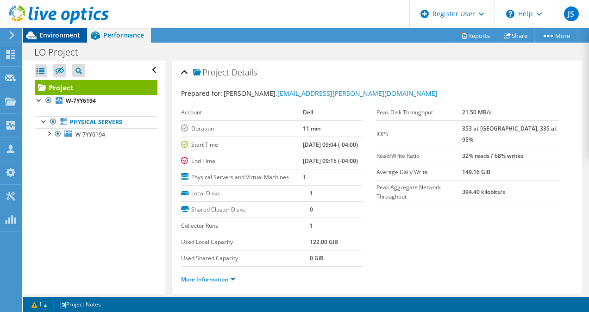  What do you see at coordinates (312, 128) in the screenshot?
I see `b: 11 min` at bounding box center [312, 128].